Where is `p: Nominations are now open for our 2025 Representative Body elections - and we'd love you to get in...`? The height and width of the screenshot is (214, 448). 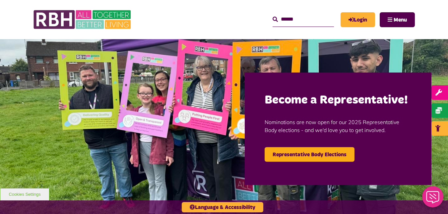
p: Nominations are now open for our 2025 Representative Body elections - and we'd love you to get in... is located at coordinates (338, 126).